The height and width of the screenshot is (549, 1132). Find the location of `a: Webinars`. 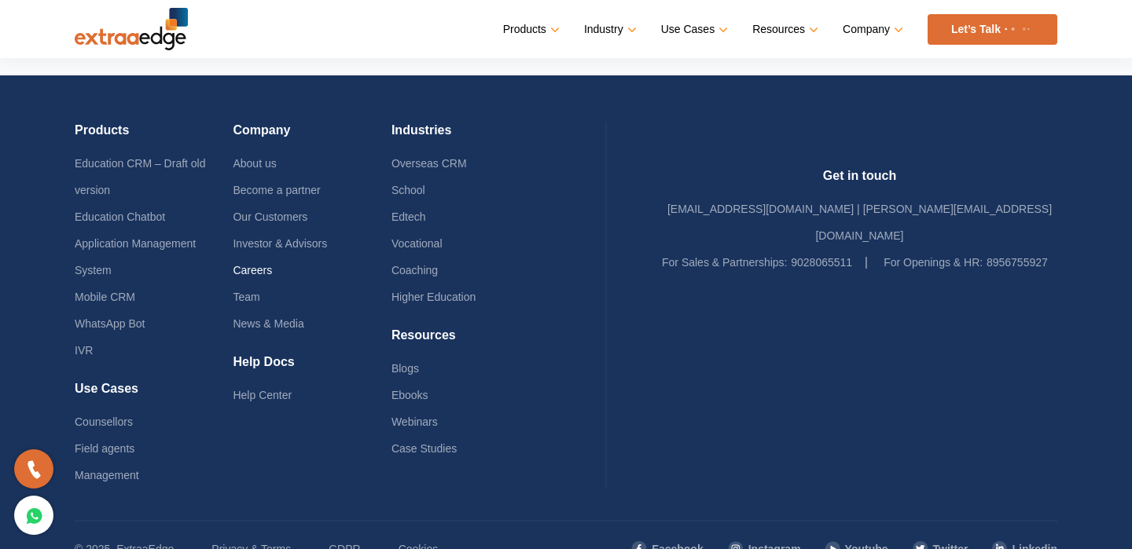

a: Webinars is located at coordinates (414, 422).